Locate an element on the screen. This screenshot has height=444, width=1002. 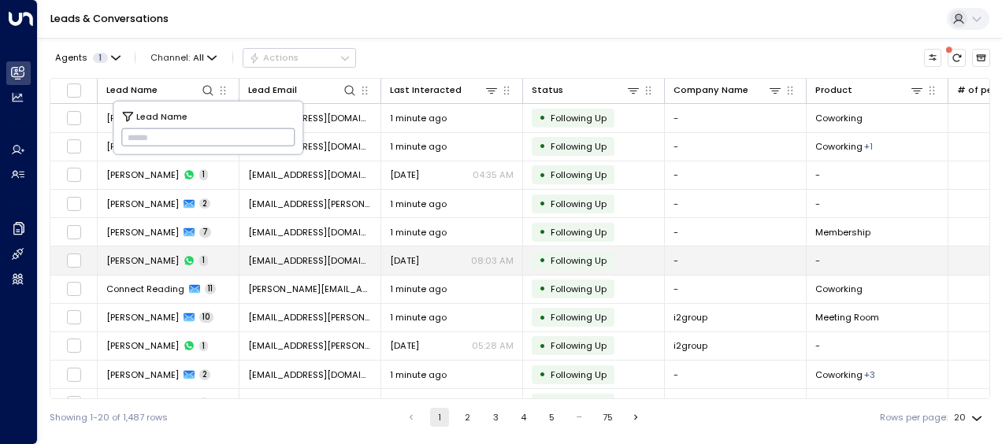
span: Sep 12, 2025 is located at coordinates (404, 175).